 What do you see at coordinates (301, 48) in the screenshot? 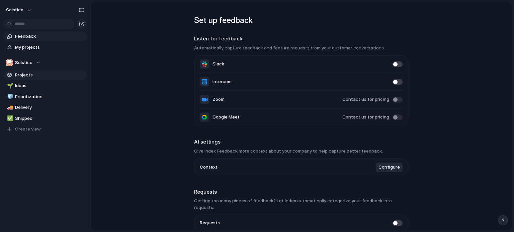
I see `h3: Automatically capture feedback and feature requests from your customer conversations.` at bounding box center [301, 48].